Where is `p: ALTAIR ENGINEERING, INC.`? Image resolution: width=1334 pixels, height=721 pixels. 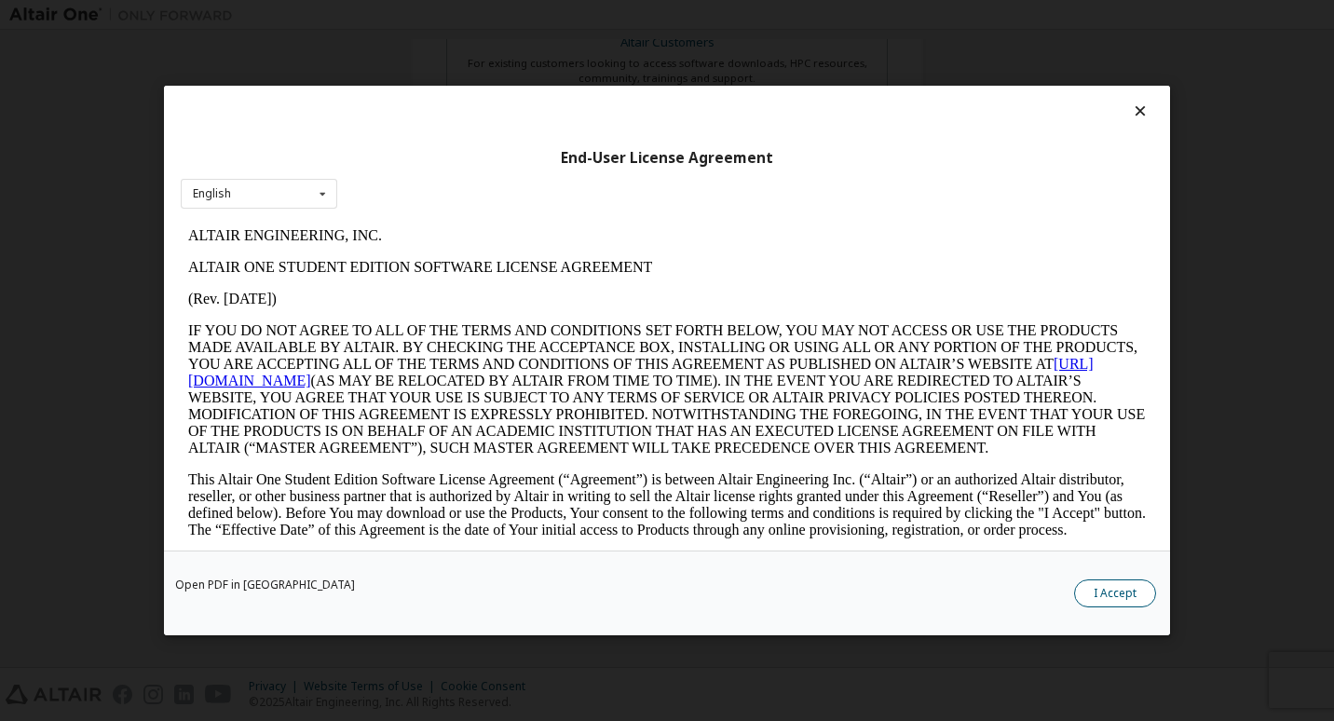 p: ALTAIR ENGINEERING, INC. is located at coordinates (486, 16).